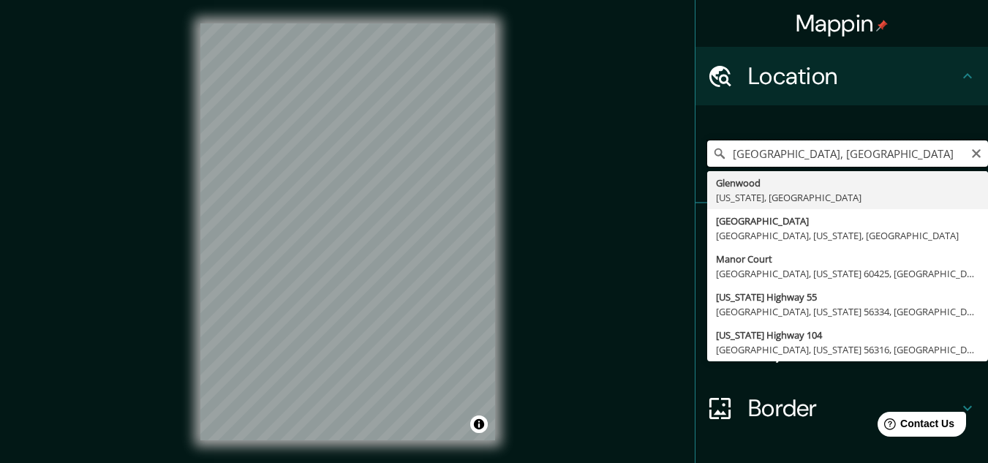 This screenshot has height=463, width=988. What do you see at coordinates (842, 350) in the screenshot?
I see `div: Layout` at bounding box center [842, 350].